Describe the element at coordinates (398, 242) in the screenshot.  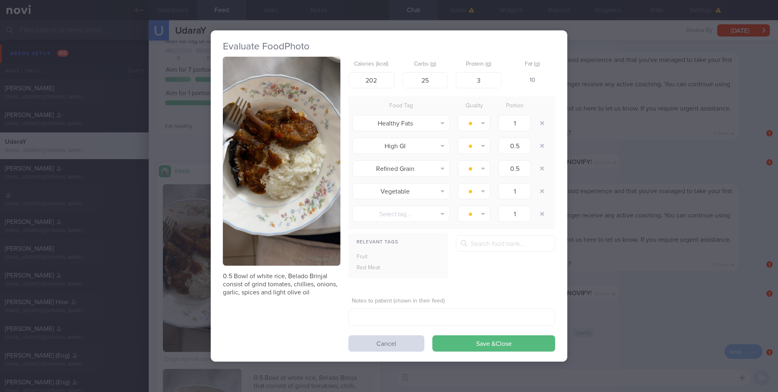
I see `div: Relevant Tags` at that location.